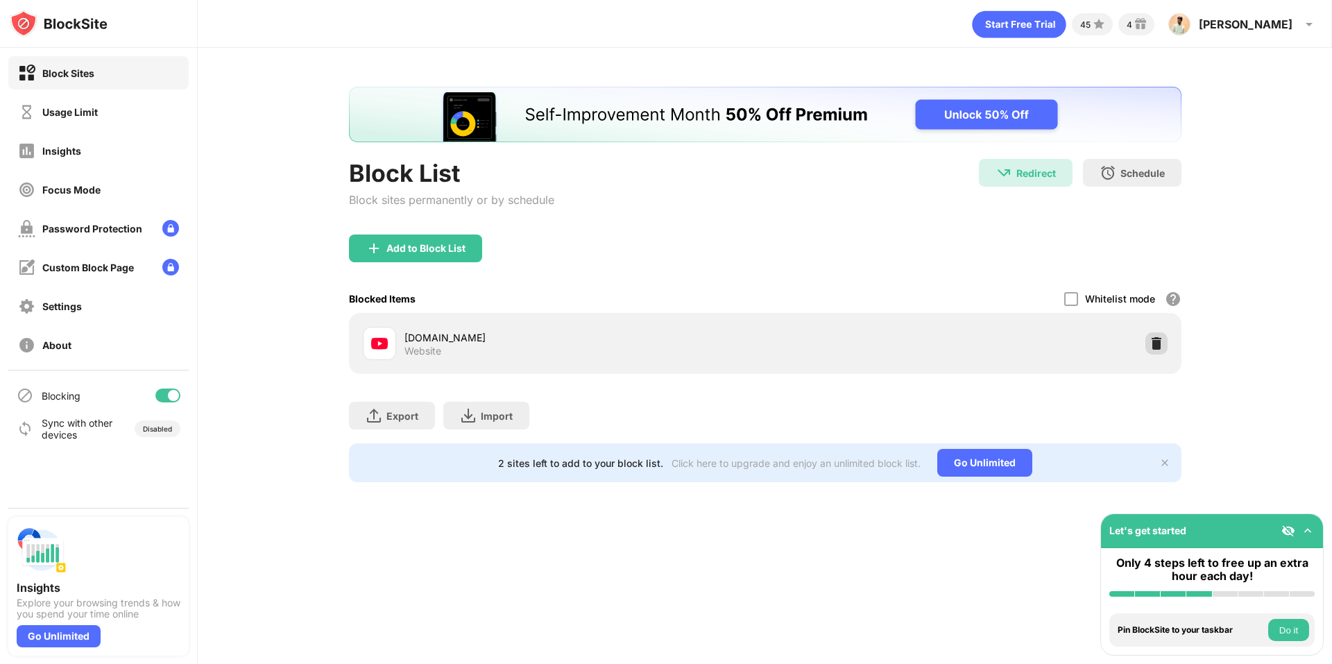 This screenshot has height=664, width=1332. I want to click on div: Let's get started, so click(1147, 530).